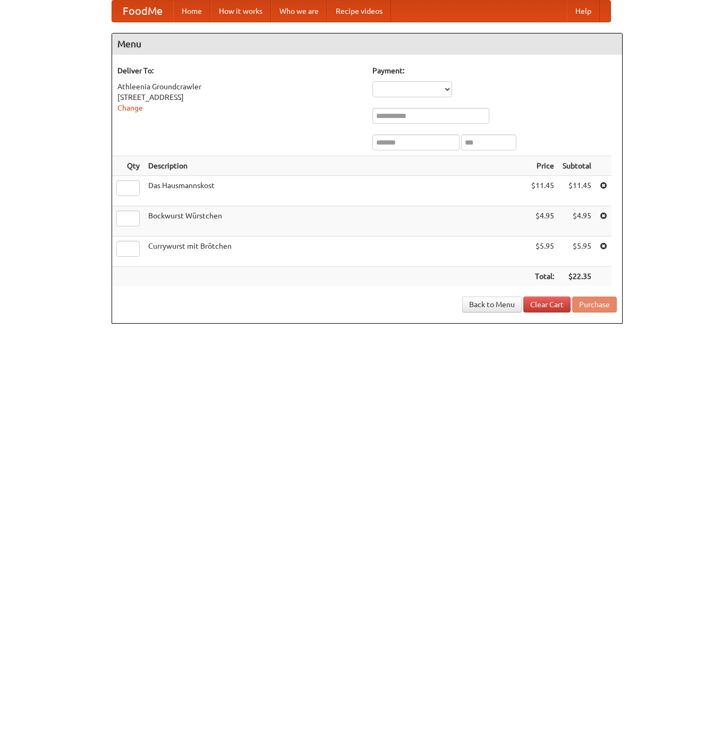 Image resolution: width=722 pixels, height=752 pixels. What do you see at coordinates (595, 305) in the screenshot?
I see `button: Purchase` at bounding box center [595, 305].